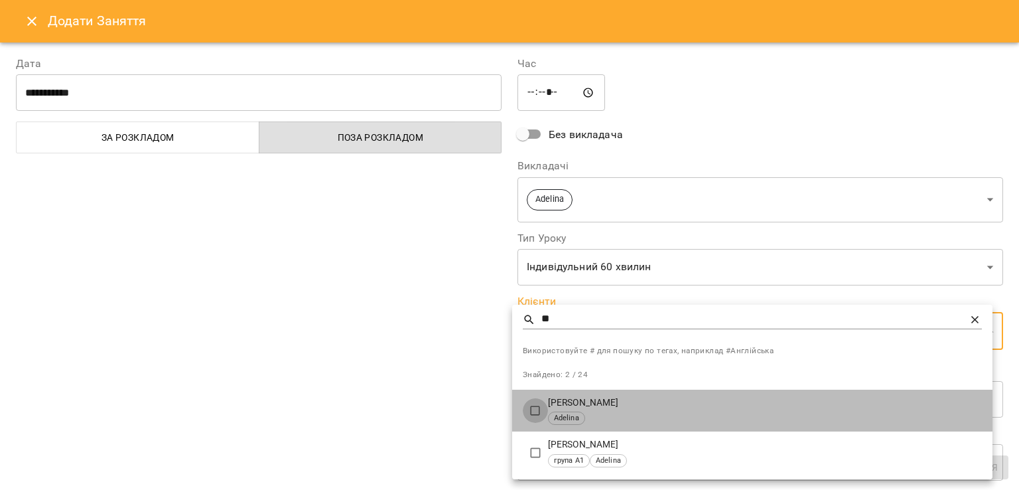  Describe the element at coordinates (568, 460) in the screenshot. I see `span: група А1` at that location.